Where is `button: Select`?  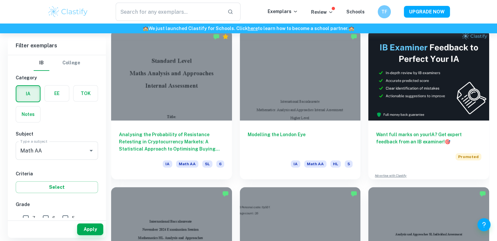
button: Select is located at coordinates (57, 187).